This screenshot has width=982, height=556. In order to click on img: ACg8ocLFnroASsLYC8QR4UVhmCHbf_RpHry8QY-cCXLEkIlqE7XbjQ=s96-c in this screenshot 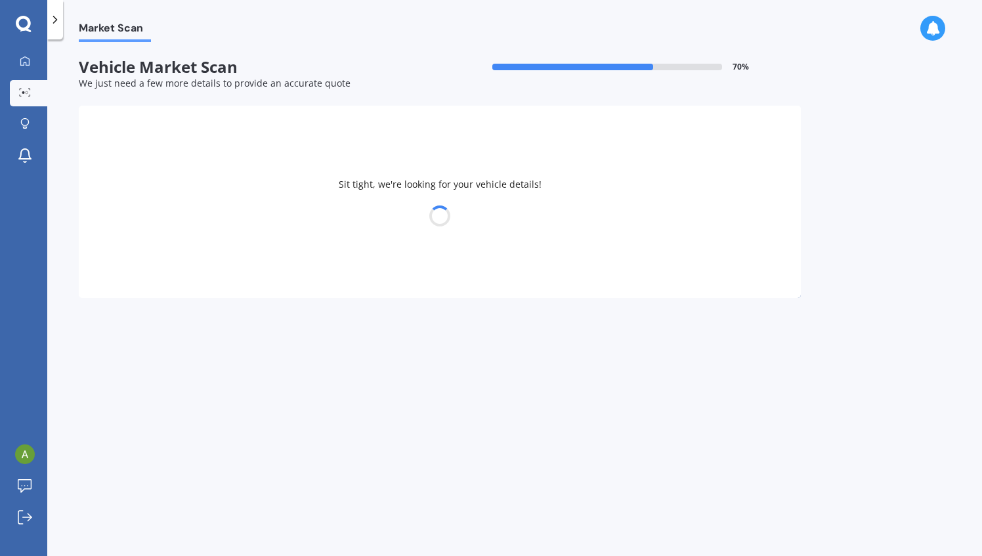, I will do `click(25, 454)`.